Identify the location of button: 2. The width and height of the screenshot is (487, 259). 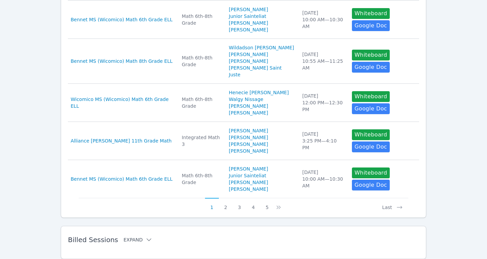
(226, 204).